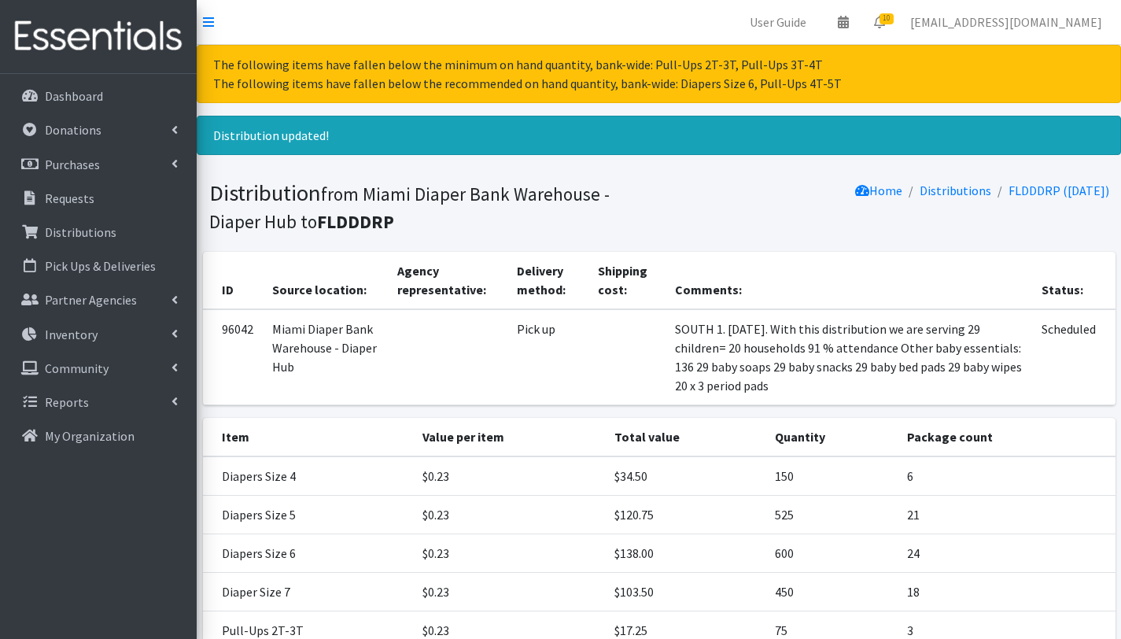 The height and width of the screenshot is (639, 1121). I want to click on td: $34.50, so click(685, 476).